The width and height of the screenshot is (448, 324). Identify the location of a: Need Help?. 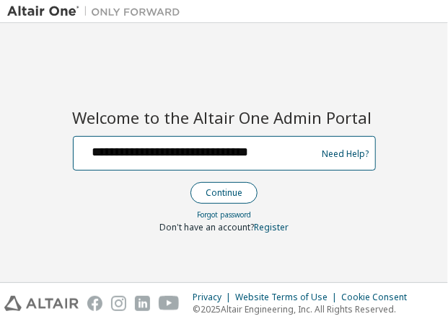
(345, 154).